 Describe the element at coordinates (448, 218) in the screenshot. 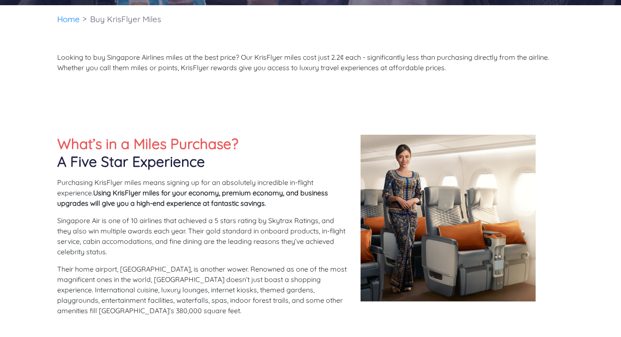

I see `img: Stewardess in Singapore Airline premium economy class` at that location.